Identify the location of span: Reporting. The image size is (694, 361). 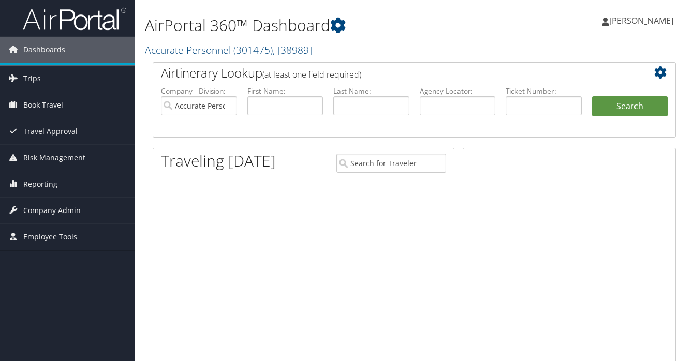
(40, 184).